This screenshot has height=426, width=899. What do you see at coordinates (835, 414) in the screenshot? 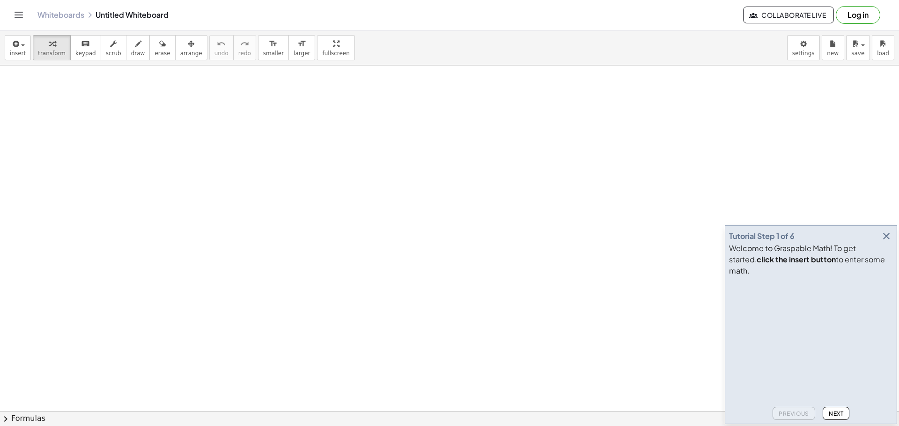
I see `span: Next` at bounding box center [835, 414].